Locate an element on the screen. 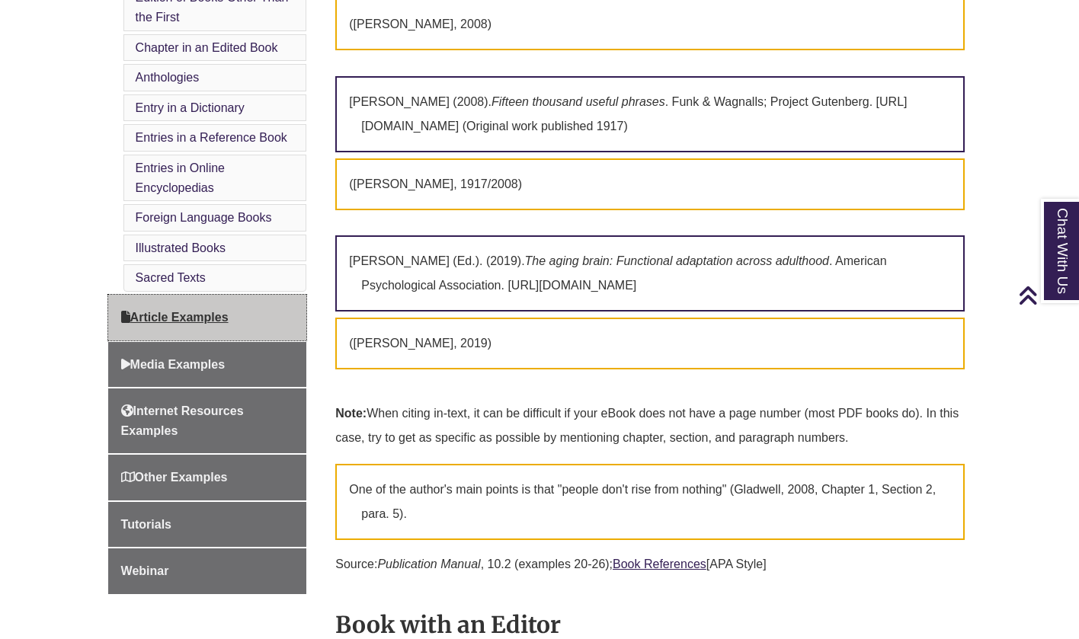 The height and width of the screenshot is (639, 1079). p: Source: , 10.2 (examples 20-26); [APA Style] is located at coordinates (650, 565).